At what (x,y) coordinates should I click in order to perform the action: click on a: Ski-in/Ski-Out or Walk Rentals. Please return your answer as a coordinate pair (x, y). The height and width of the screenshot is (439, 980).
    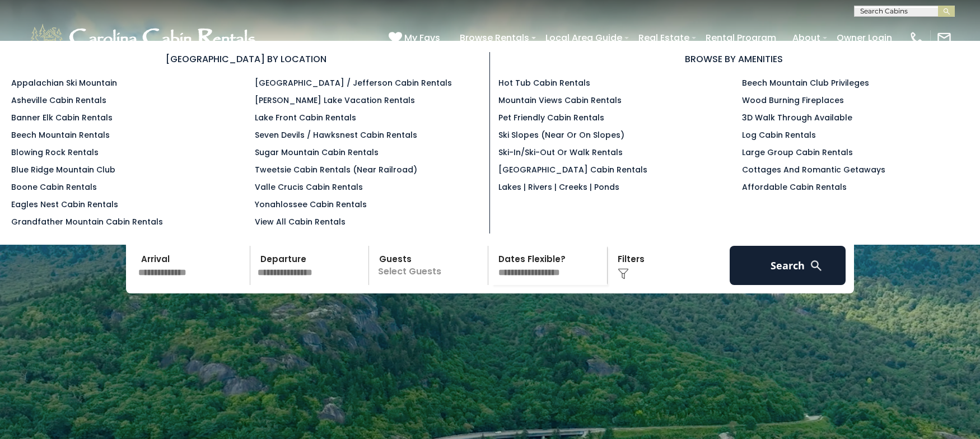
    Looking at the image, I should click on (560, 152).